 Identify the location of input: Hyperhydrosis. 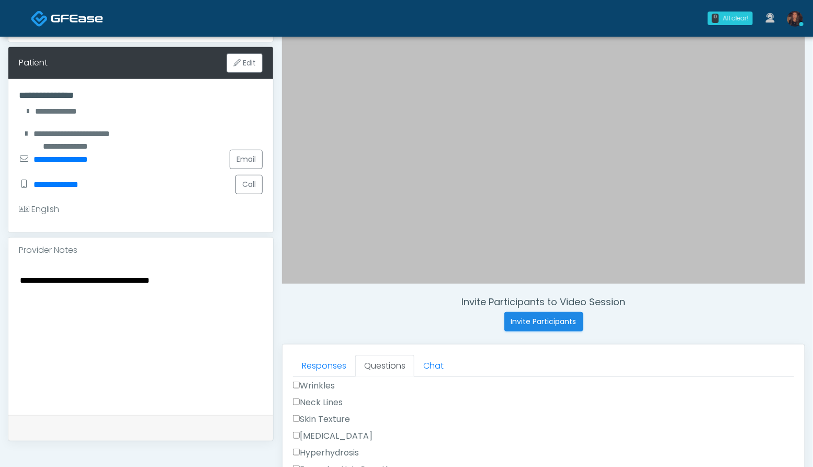
(296, 451).